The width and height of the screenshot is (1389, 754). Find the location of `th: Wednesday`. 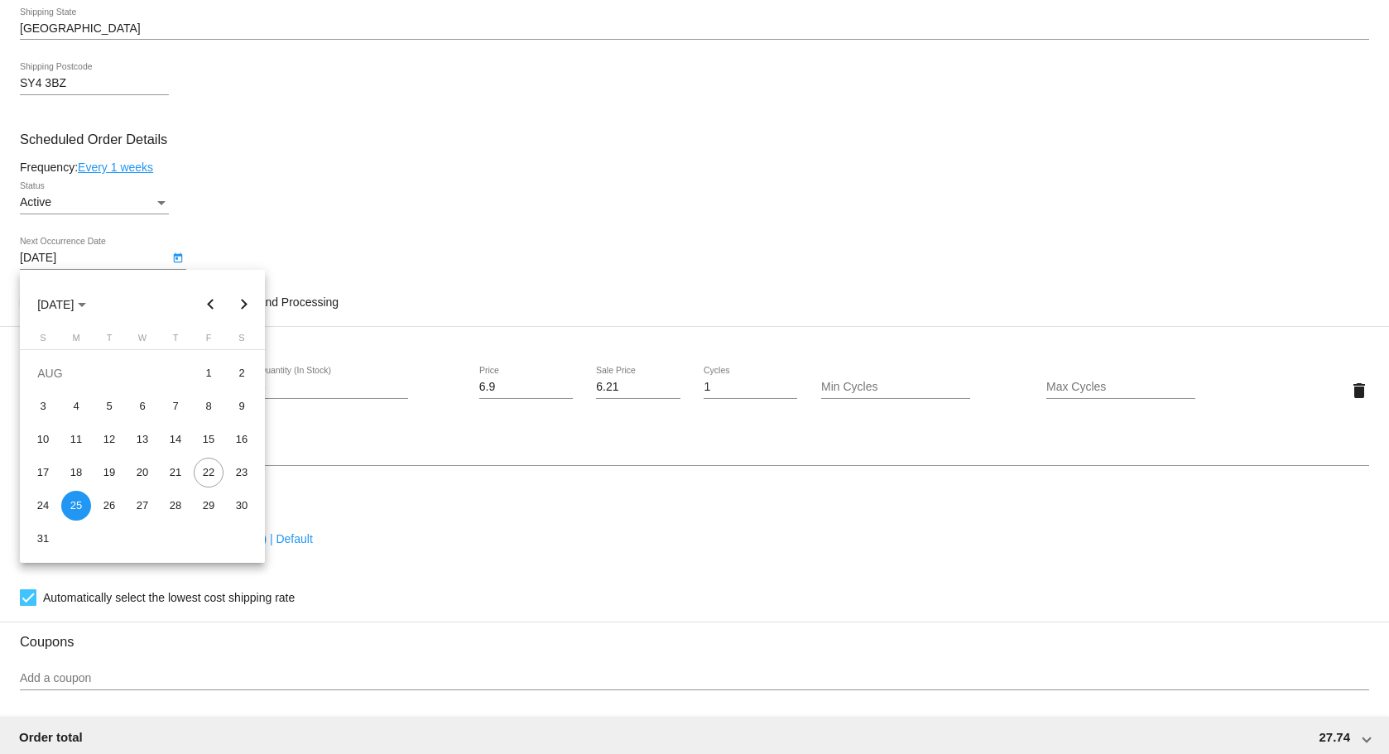

th: Wednesday is located at coordinates (142, 341).